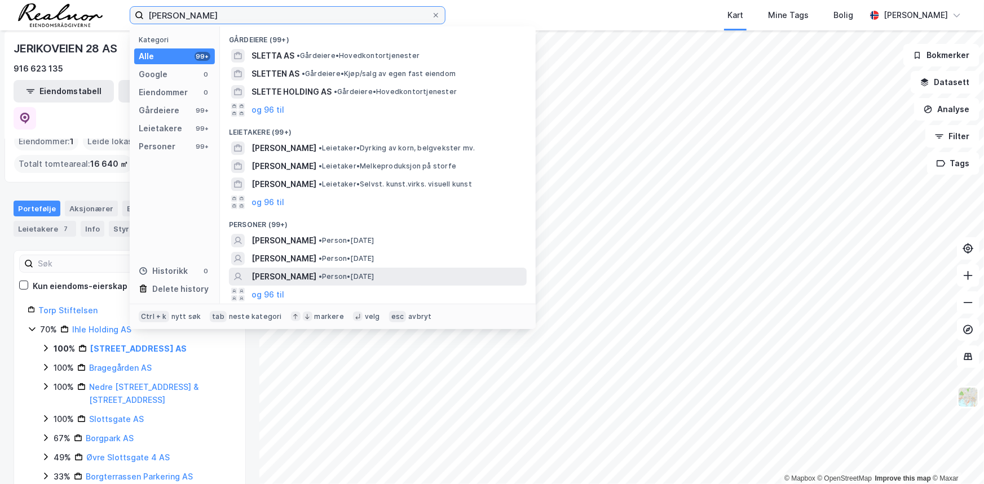  Describe the element at coordinates (946, 109) in the screenshot. I see `button: Analyse` at that location.